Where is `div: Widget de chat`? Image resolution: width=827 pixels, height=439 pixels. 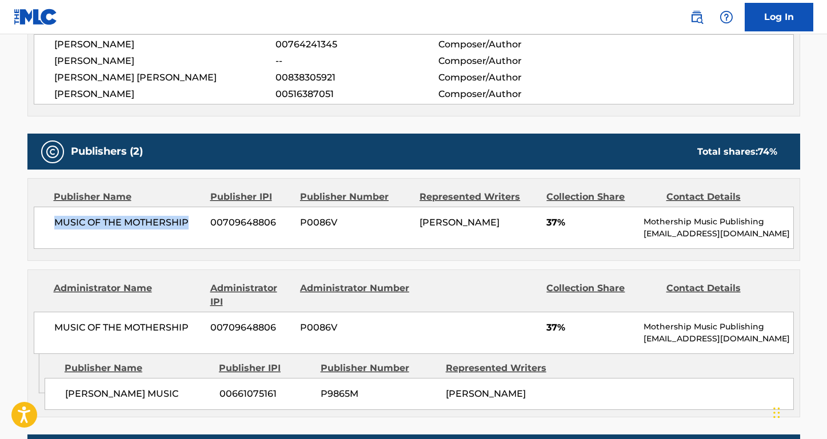 div: Widget de chat is located at coordinates (798, 412).